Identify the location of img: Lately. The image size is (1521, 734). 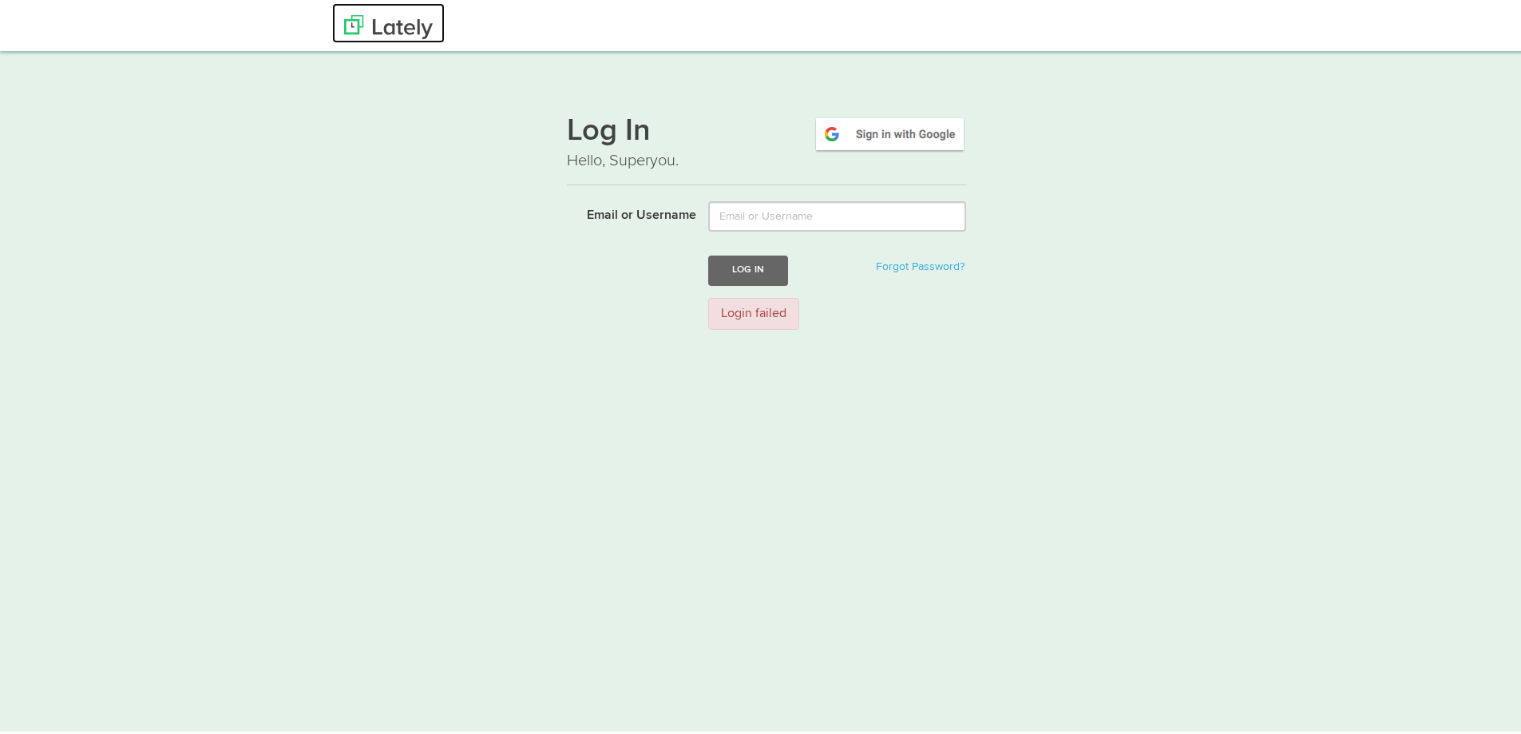
(388, 24).